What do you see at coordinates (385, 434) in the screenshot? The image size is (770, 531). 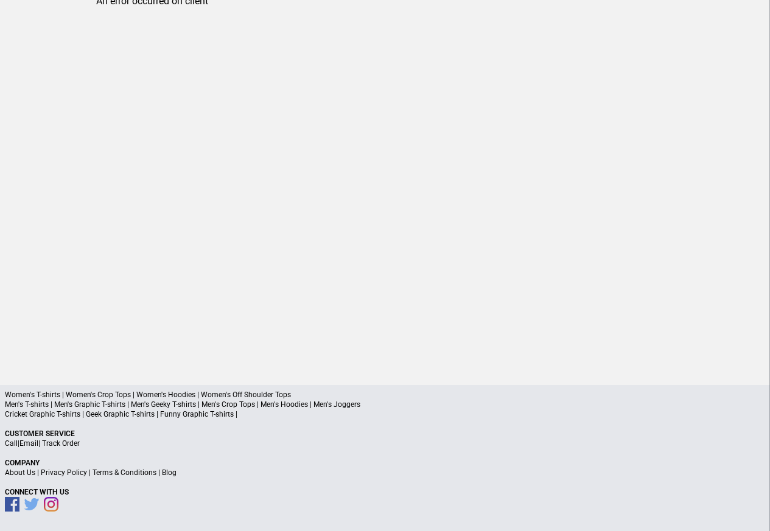 I see `p: Customer Service` at bounding box center [385, 434].